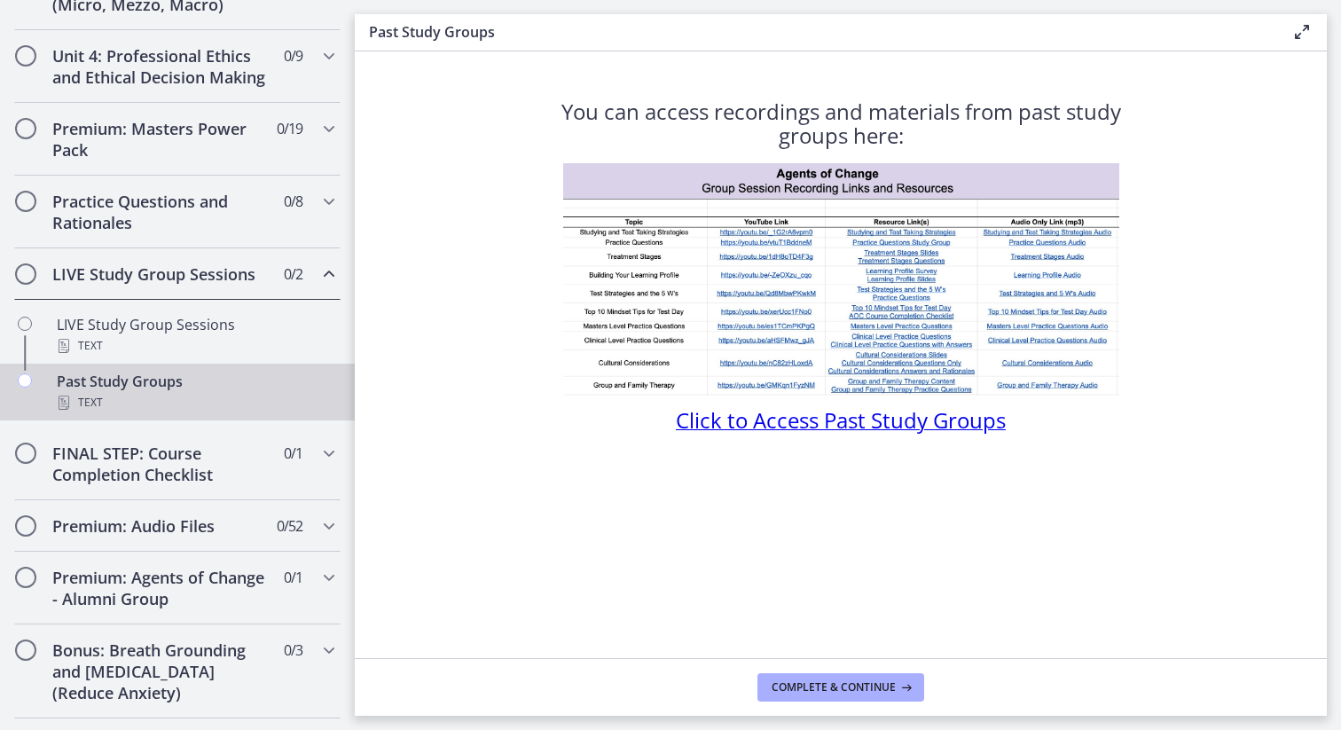 The image size is (1341, 730). What do you see at coordinates (841, 420) in the screenshot?
I see `span: Click to Access Past Study Groups` at bounding box center [841, 420].